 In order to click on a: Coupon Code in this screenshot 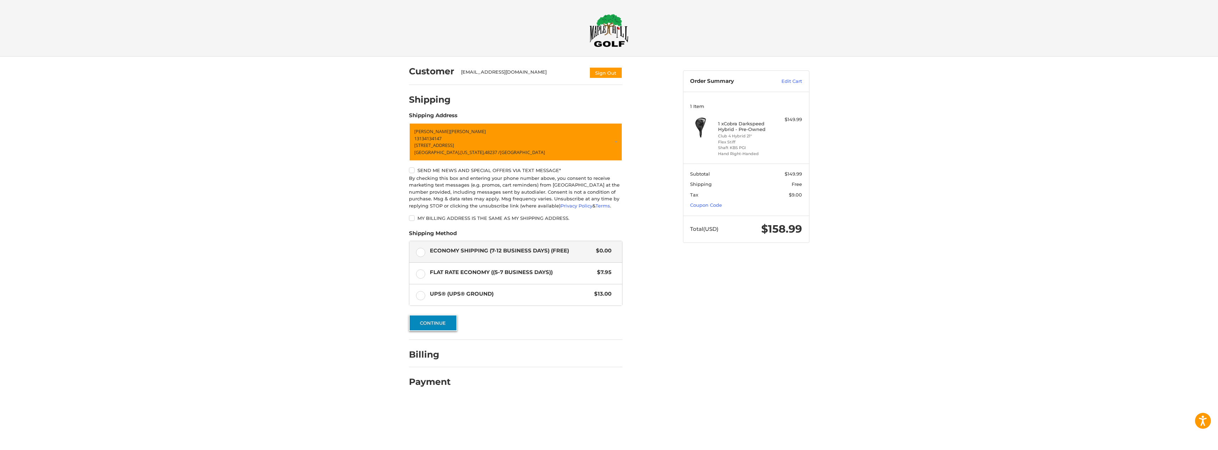, I will do `click(706, 205)`.